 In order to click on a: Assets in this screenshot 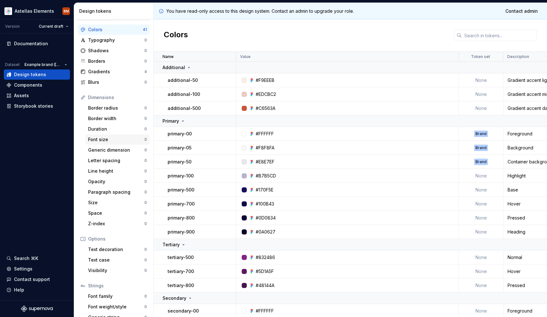, I will do `click(37, 95)`.